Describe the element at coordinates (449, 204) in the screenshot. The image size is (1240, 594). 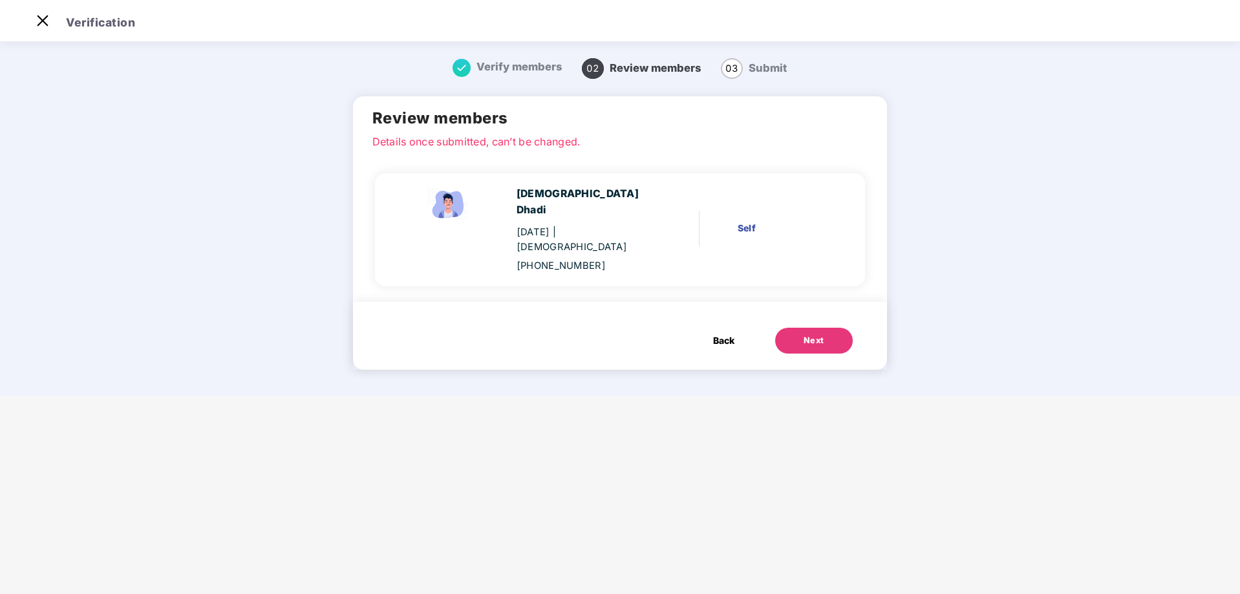
I see `img: svg+xml;base64,PHN2ZyBpZD0iRW1wbG95ZWVfbWFsZSIgeG1sbnM9Imh0dHA6Ly93d3cudzMub3JnLzIwMDAvc3ZnIiB3aW...` at that location.